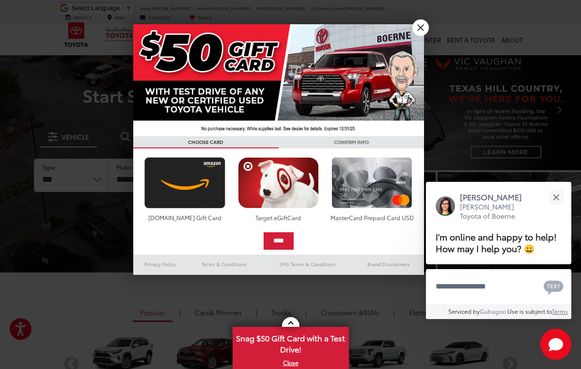  I want to click on span: Snag $50 Gift Card with a Test Drive!, so click(291, 342).